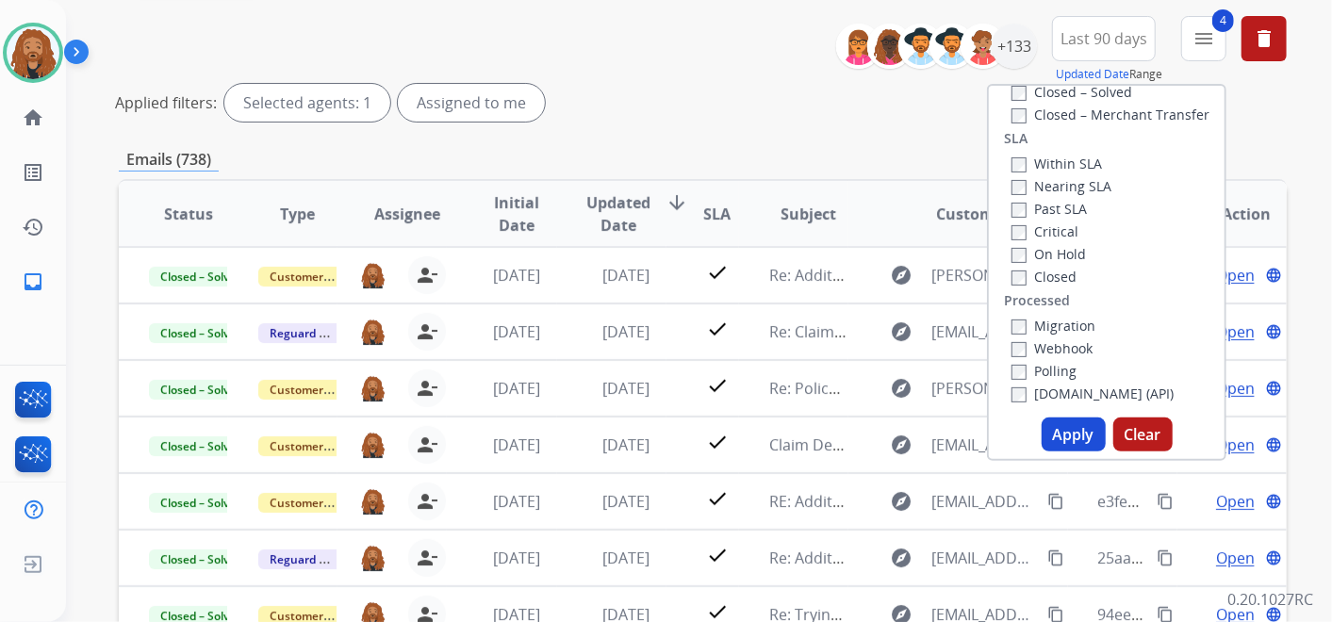 Image resolution: width=1332 pixels, height=622 pixels. What do you see at coordinates (1204, 39) in the screenshot?
I see `button: 4` at bounding box center [1204, 39].